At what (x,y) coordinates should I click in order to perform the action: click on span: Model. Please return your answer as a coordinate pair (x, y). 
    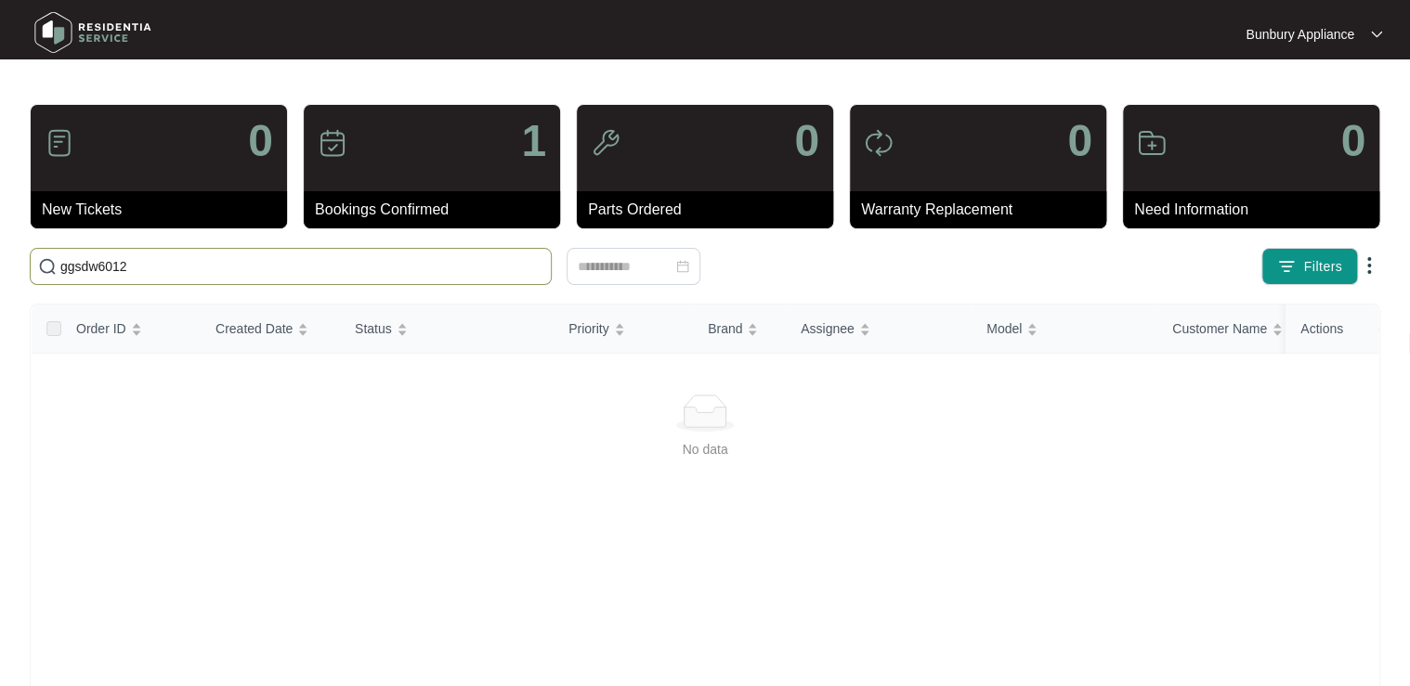
    Looking at the image, I should click on (1004, 329).